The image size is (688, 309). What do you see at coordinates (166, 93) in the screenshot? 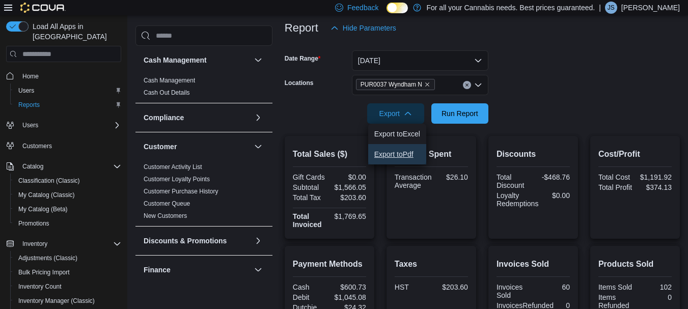
I see `span: Cash Out Details` at bounding box center [166, 93].